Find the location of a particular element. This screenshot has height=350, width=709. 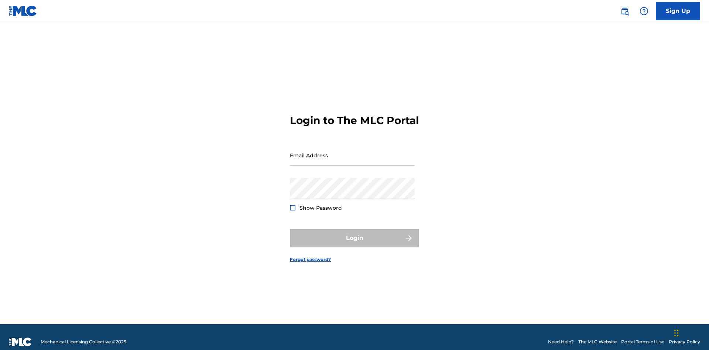

div: Drag is located at coordinates (676, 333).